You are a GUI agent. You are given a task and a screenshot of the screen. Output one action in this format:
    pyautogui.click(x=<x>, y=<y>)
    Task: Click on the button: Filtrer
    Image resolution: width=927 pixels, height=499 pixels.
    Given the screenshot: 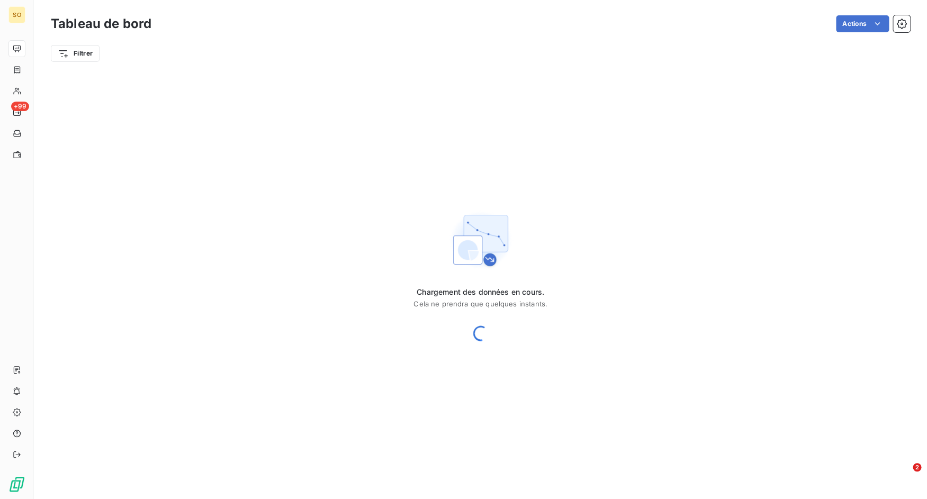 What is the action you would take?
    pyautogui.click(x=75, y=53)
    